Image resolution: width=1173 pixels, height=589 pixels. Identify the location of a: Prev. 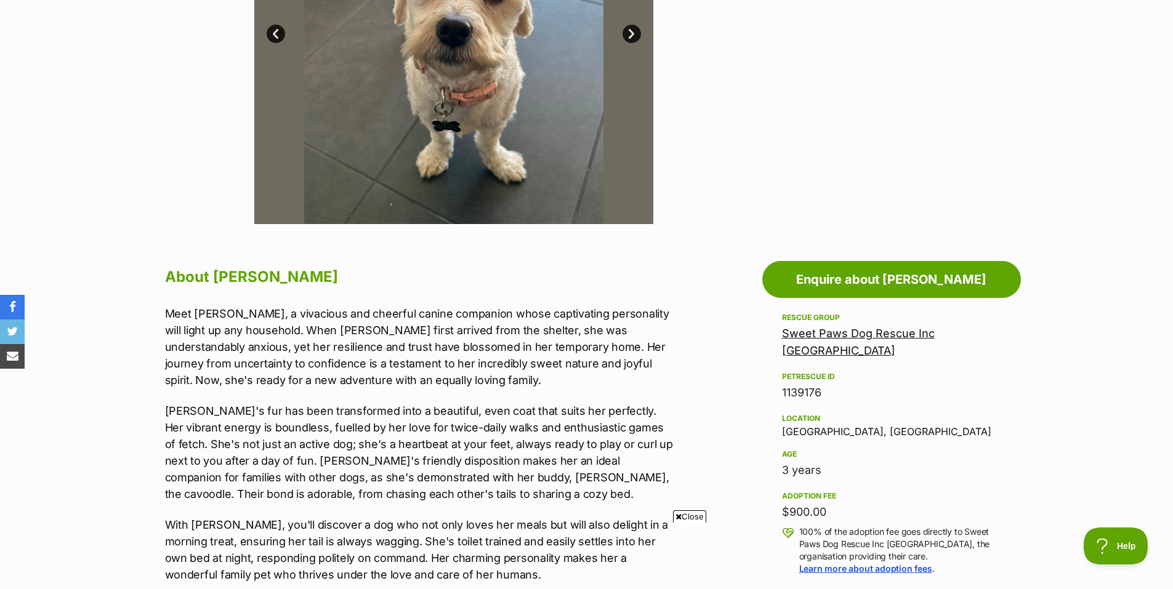
(276, 34).